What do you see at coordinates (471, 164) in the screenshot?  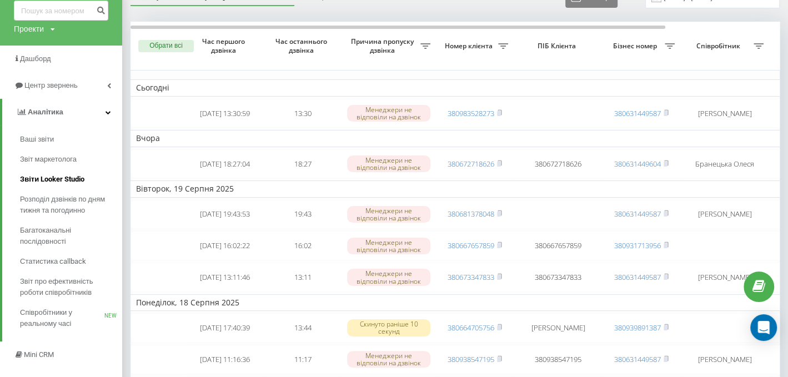 I see `a: 380672718626` at bounding box center [471, 164].